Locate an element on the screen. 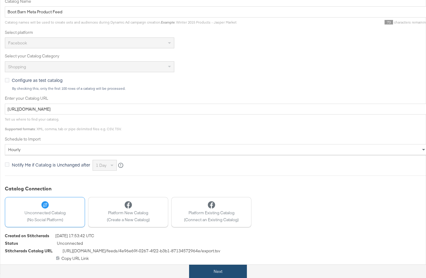  span: (Create a New Catalog) is located at coordinates (128, 220).